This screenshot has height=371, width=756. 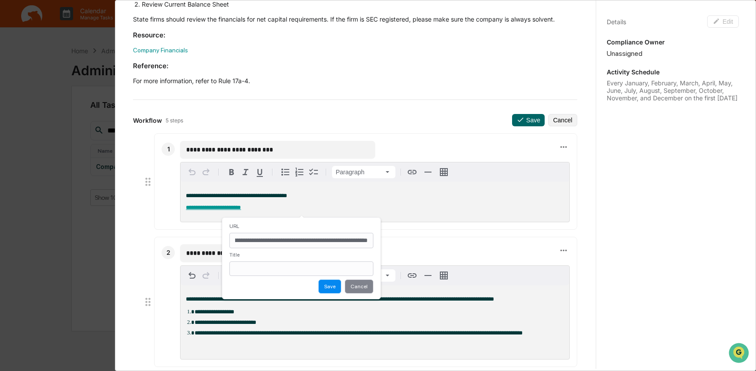 What do you see at coordinates (616, 22) in the screenshot?
I see `div: Details` at bounding box center [616, 22].